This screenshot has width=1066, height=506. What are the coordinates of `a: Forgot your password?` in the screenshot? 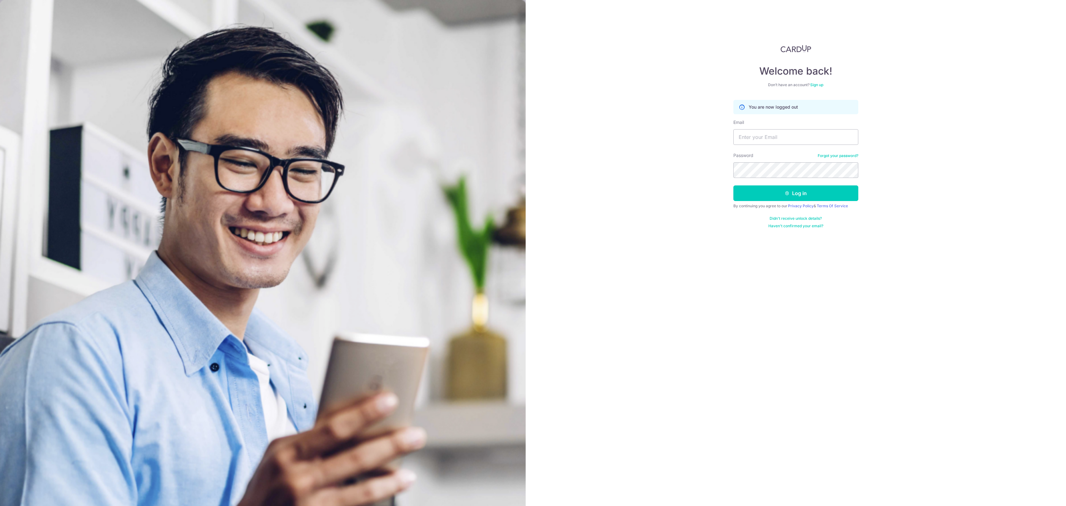 It's located at (838, 156).